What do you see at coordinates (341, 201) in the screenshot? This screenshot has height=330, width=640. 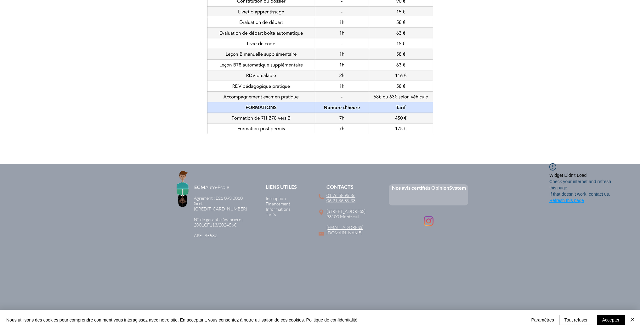 I see `a: 06 21 86 59 33` at bounding box center [341, 201].